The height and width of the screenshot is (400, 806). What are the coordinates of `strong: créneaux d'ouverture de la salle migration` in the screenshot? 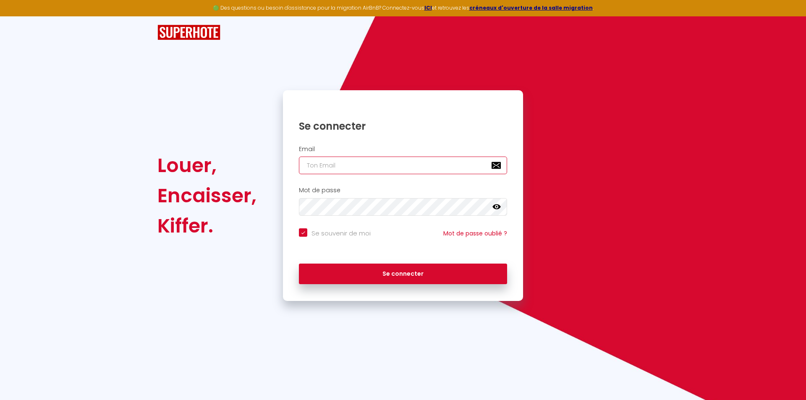 It's located at (531, 8).